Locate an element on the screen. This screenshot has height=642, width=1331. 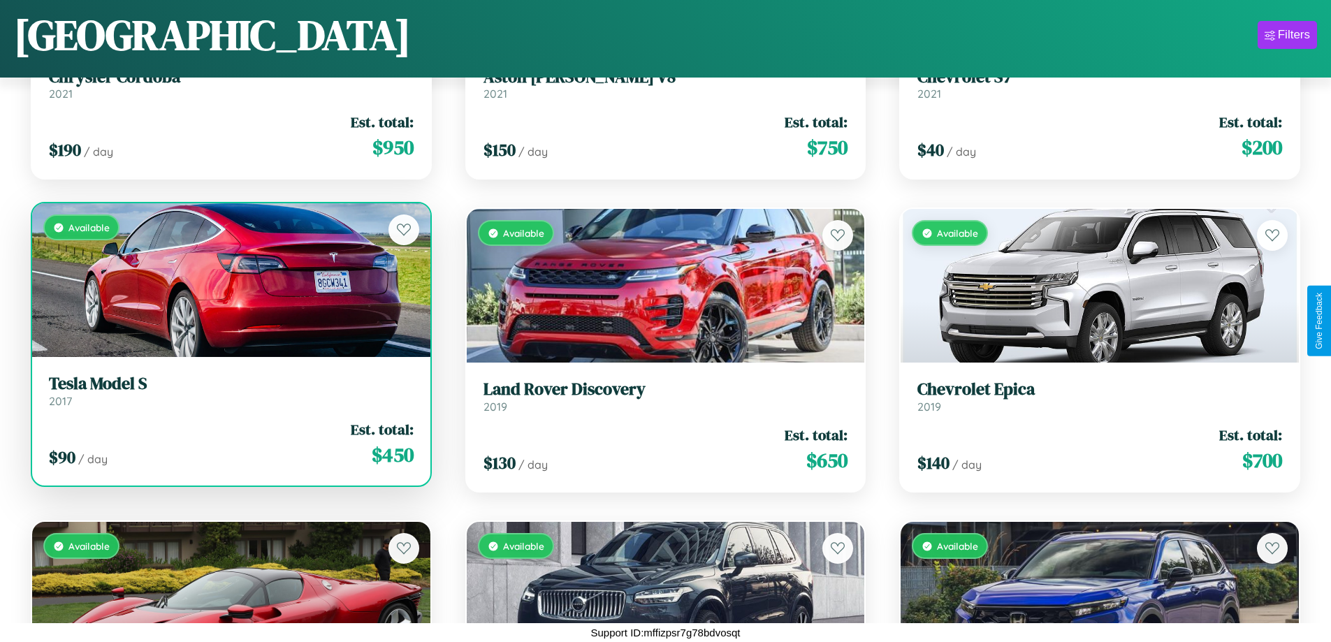
h3: Chrysler Cordoba is located at coordinates (231, 77).